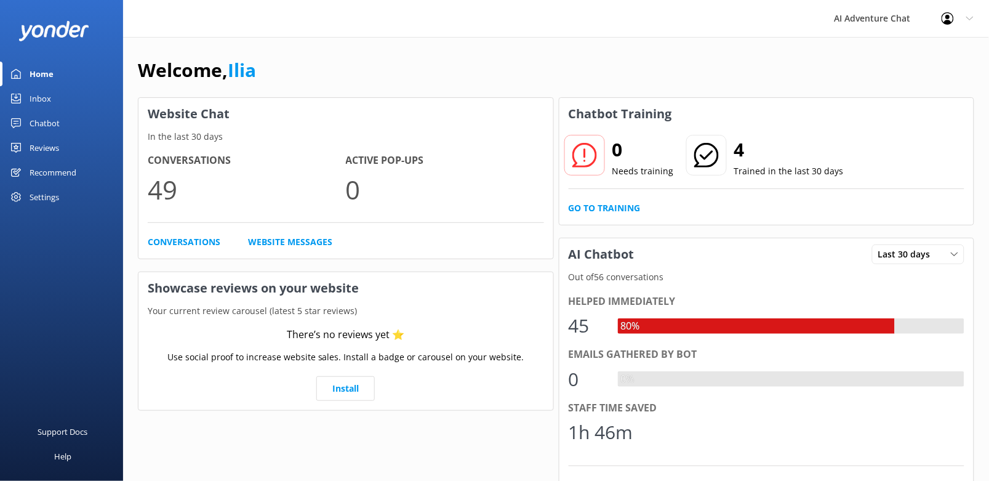 Image resolution: width=989 pixels, height=481 pixels. What do you see at coordinates (40, 98) in the screenshot?
I see `div: Inbox` at bounding box center [40, 98].